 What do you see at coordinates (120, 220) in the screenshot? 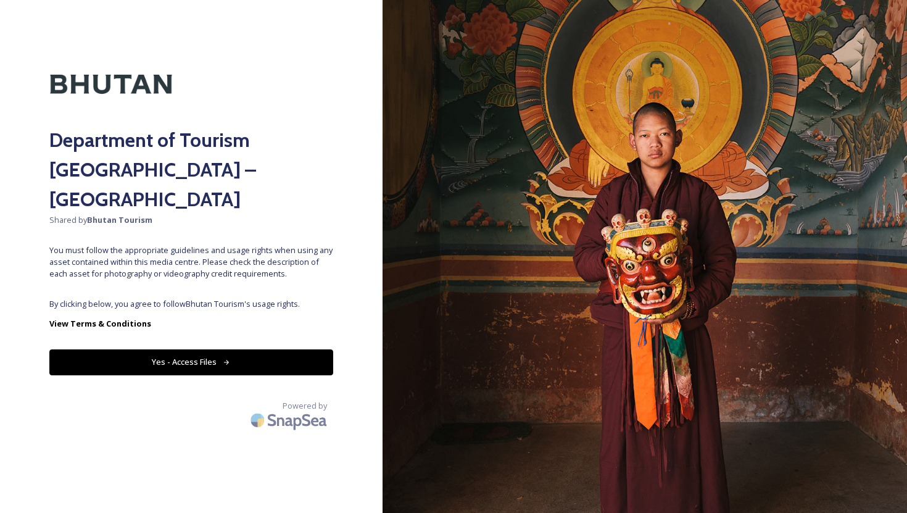
I see `strong: Bhutan Tourism` at bounding box center [120, 220].